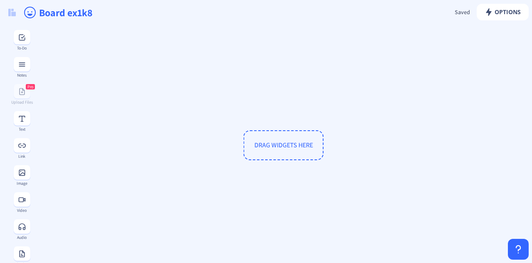 This screenshot has width=532, height=263. Describe the element at coordinates (22, 237) in the screenshot. I see `div: Audio` at that location.